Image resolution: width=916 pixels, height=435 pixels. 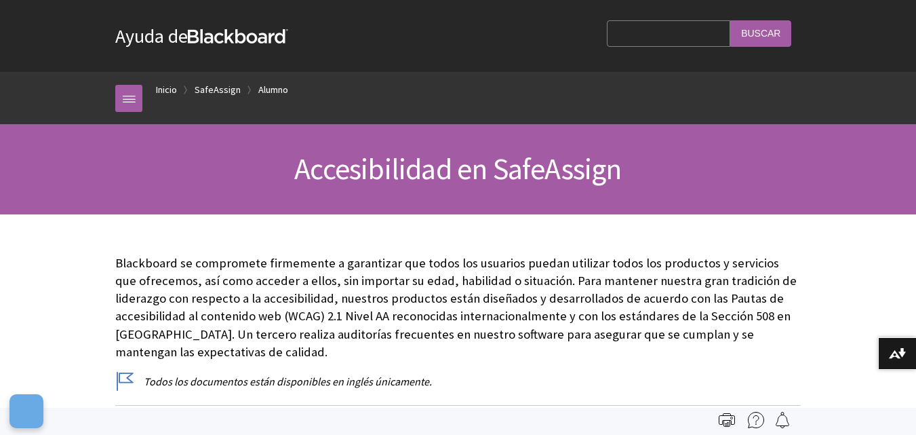 I want to click on img: Follow this page, so click(x=783, y=420).